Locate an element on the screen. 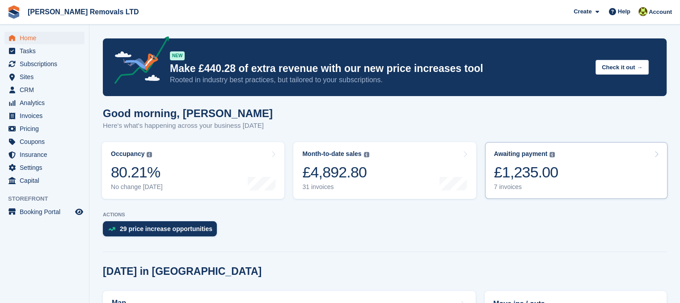 The image size is (680, 303). span: Help is located at coordinates (624, 12).